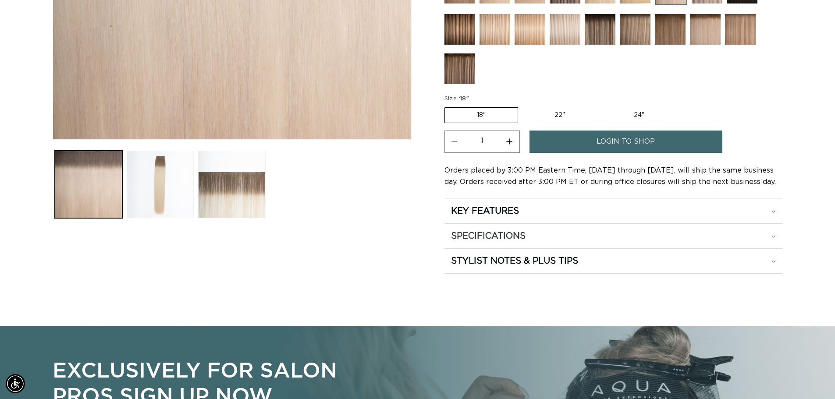 The width and height of the screenshot is (835, 399). What do you see at coordinates (565, 29) in the screenshot?
I see `img: Atlantic Duo Tone - Q Weft` at bounding box center [565, 29].